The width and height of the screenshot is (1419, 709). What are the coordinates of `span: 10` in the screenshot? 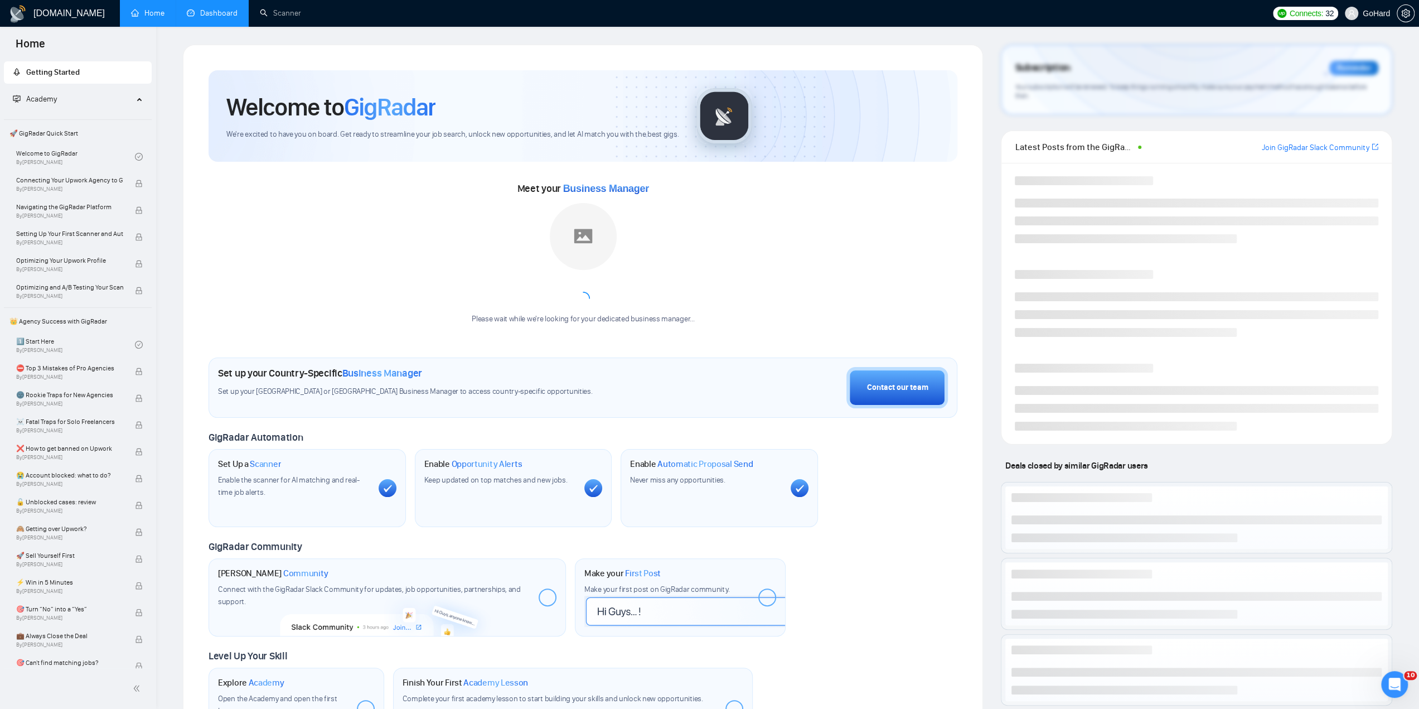 It's located at (1410, 675).